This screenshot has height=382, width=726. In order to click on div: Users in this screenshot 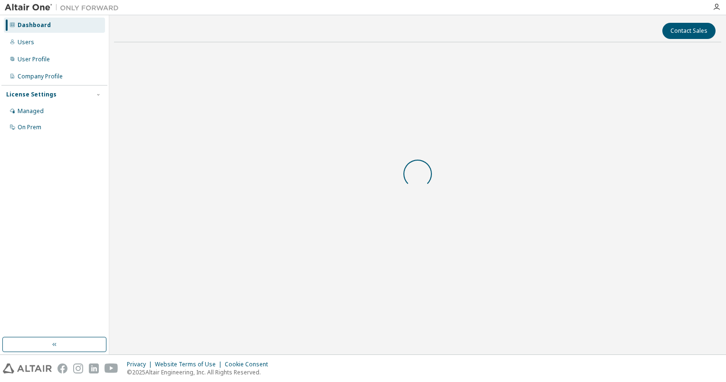, I will do `click(26, 42)`.